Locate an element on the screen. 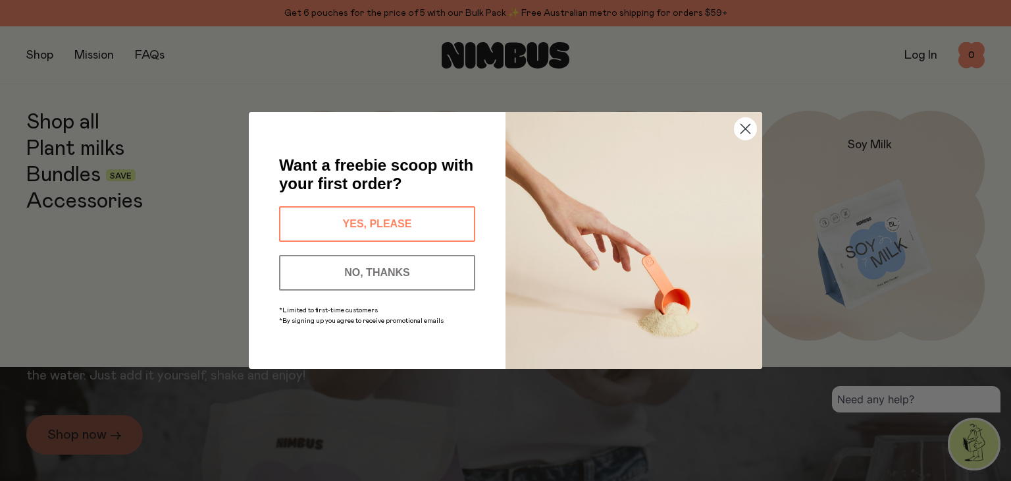 The width and height of the screenshot is (1011, 481). span: *By signing up you agree to receive promotional emails is located at coordinates (361, 321).